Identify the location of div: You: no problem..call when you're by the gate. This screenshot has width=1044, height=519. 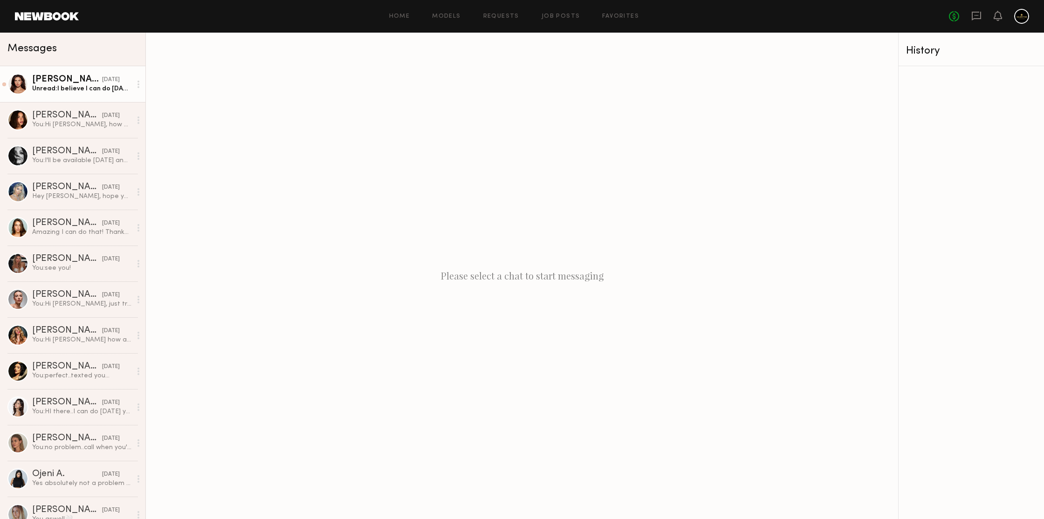
(82, 447).